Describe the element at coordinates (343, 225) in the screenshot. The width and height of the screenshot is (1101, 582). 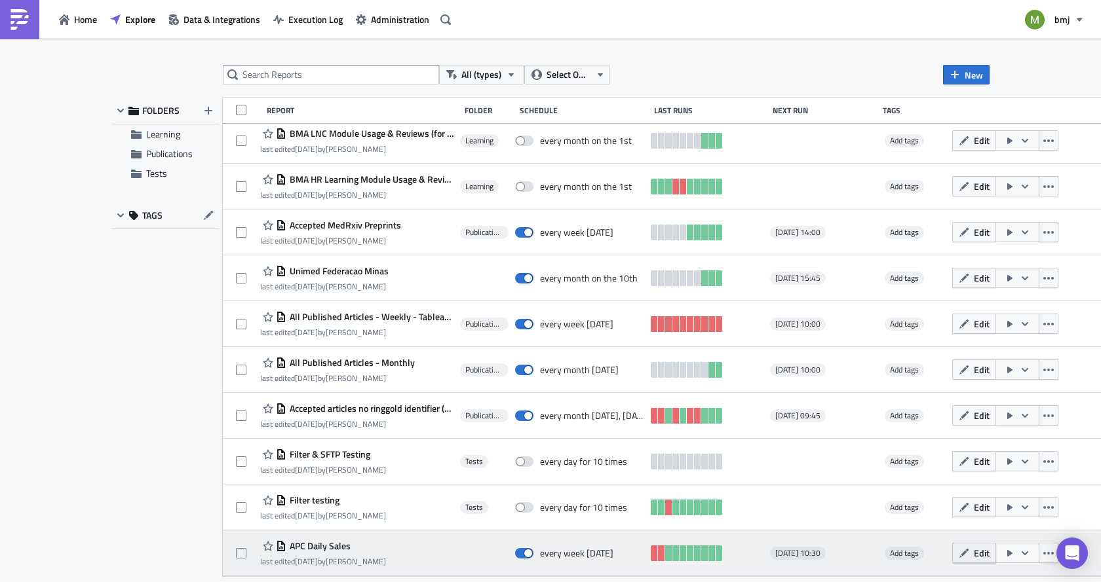
I see `span: Accepted MedRxiv Preprints` at that location.